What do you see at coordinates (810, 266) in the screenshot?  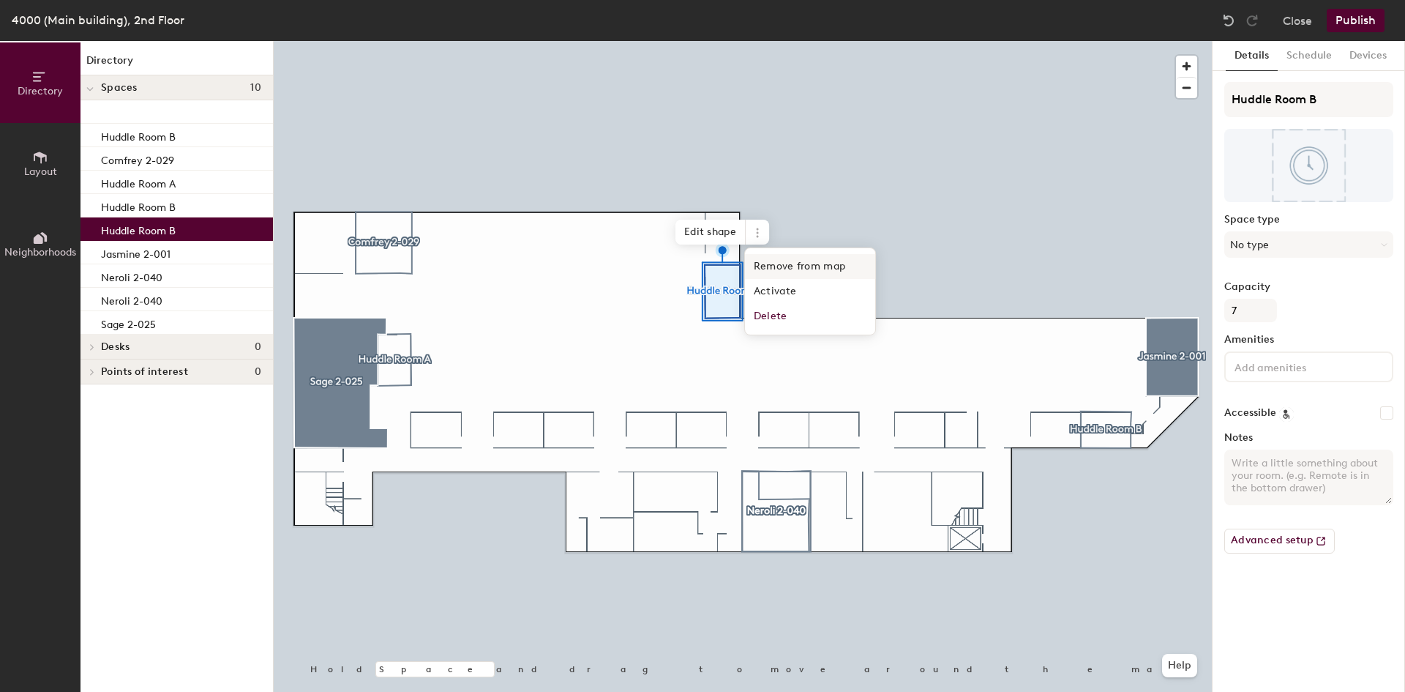 I see `span: Remove from map` at bounding box center [810, 266].